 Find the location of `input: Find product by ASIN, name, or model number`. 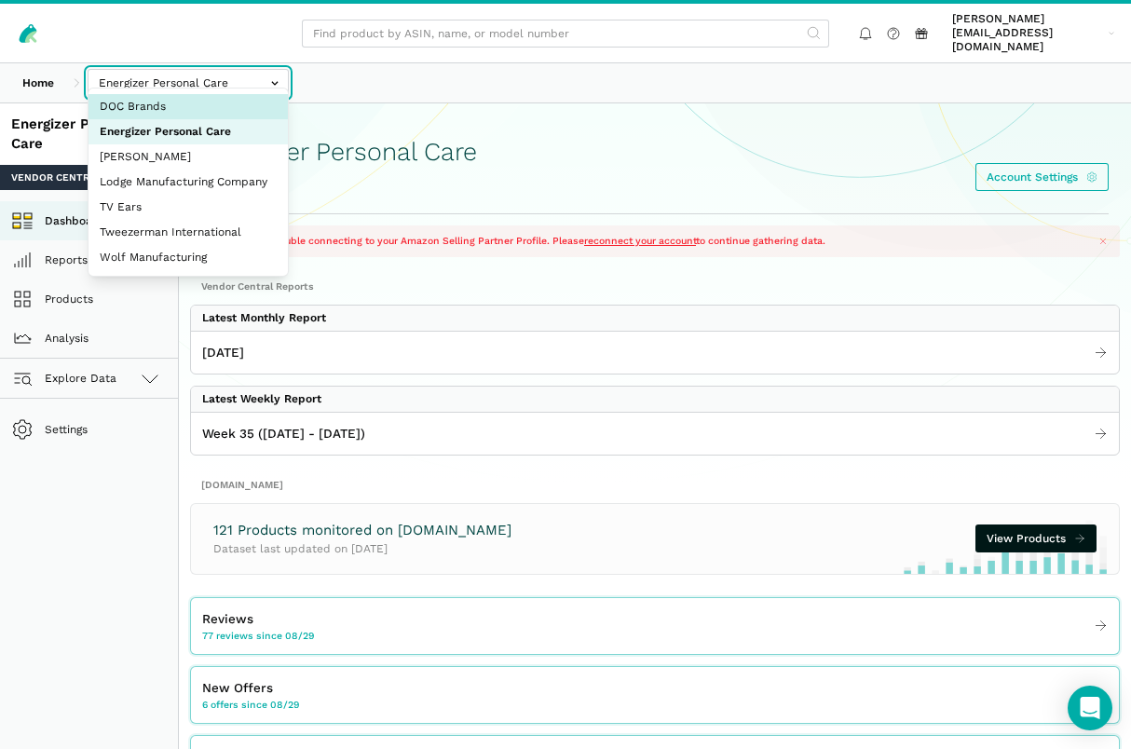

input: Find product by ASIN, name, or model number is located at coordinates (565, 34).